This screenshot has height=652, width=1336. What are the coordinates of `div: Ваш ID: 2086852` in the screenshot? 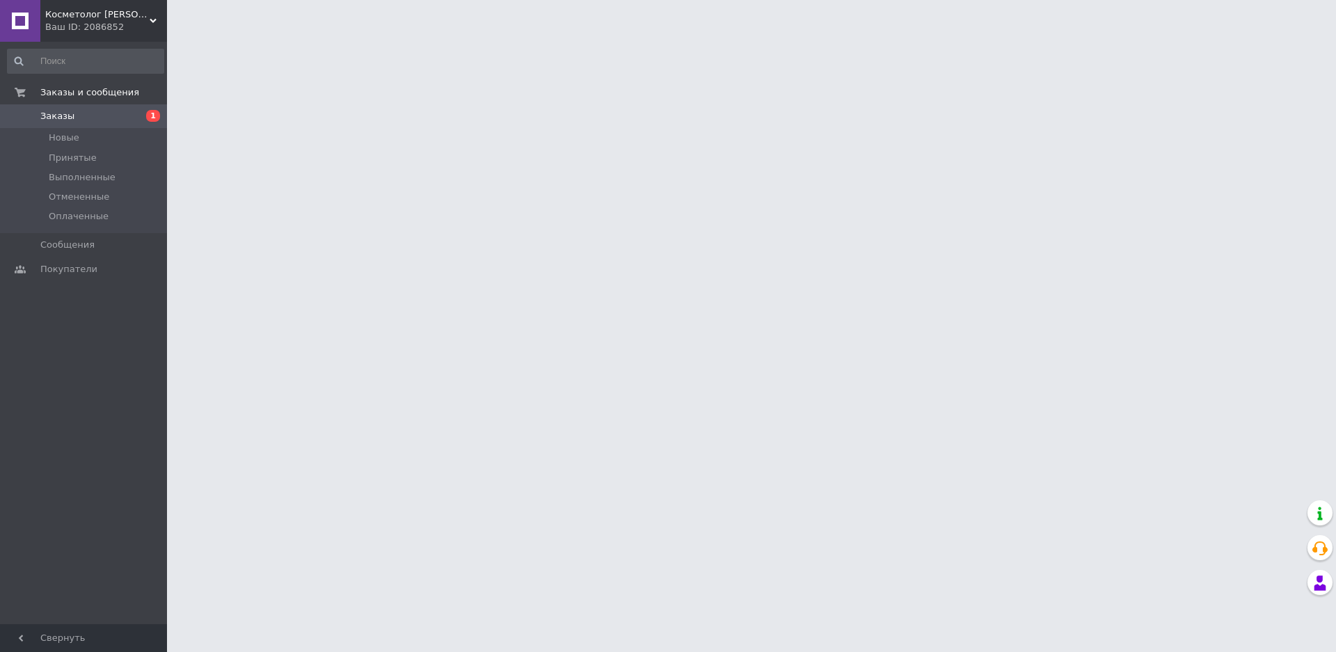 It's located at (106, 27).